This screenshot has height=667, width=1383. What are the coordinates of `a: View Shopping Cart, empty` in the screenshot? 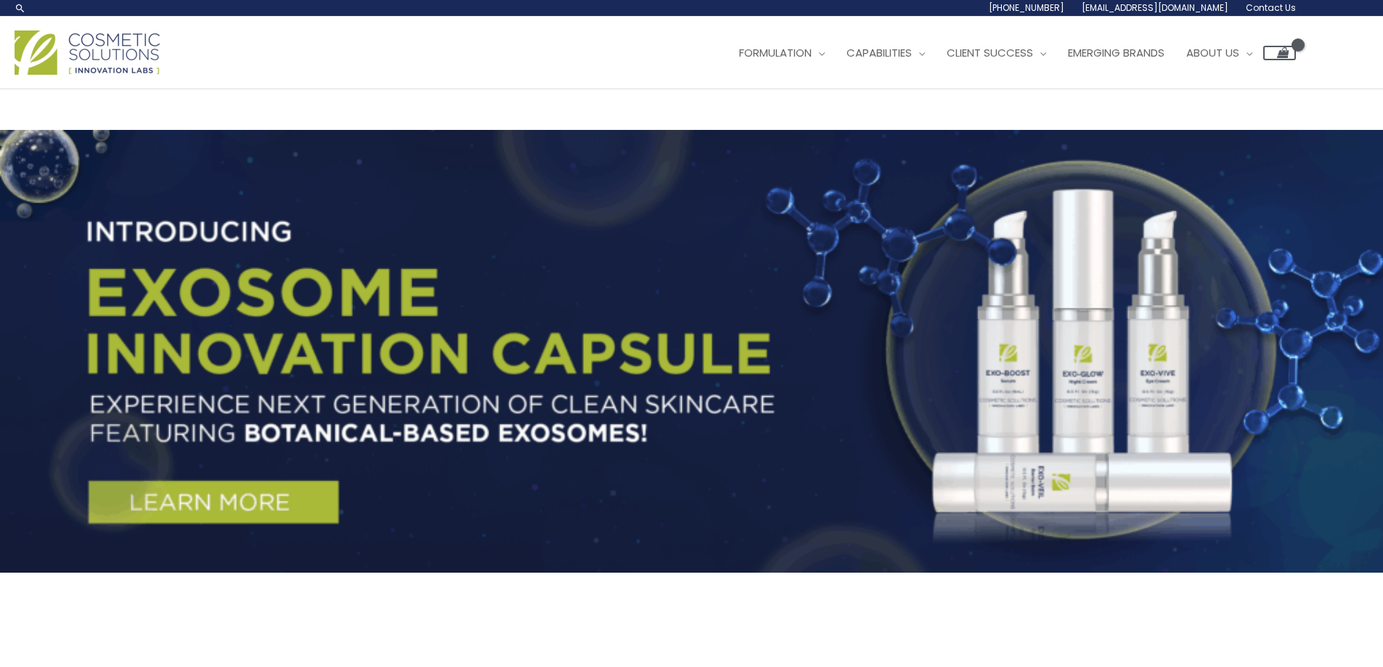 It's located at (1279, 53).